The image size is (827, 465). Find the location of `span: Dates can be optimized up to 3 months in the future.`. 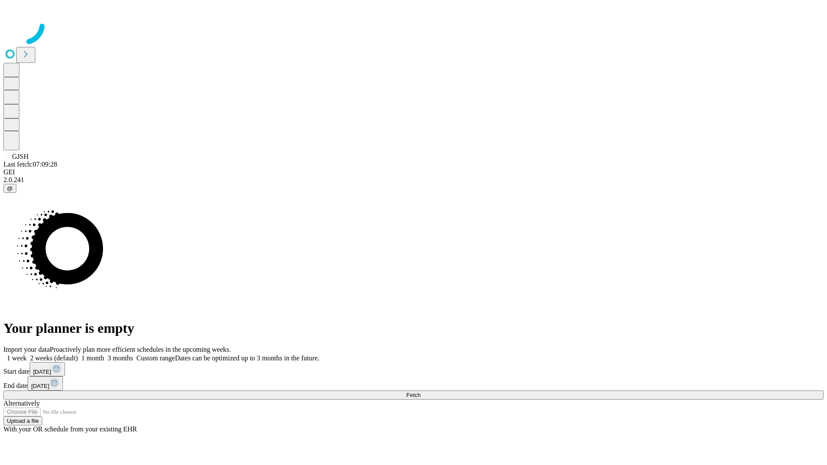

span: Dates can be optimized up to 3 months in the future. is located at coordinates (247, 358).